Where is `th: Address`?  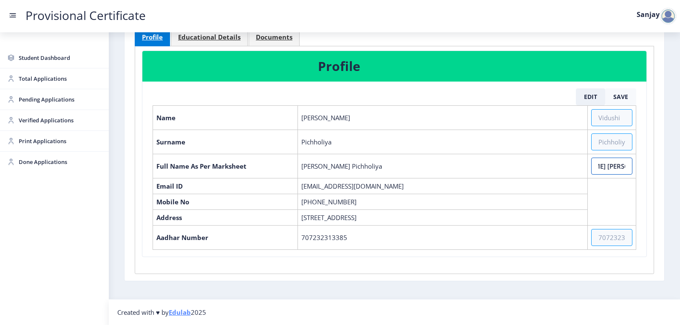 th: Address is located at coordinates (225, 217).